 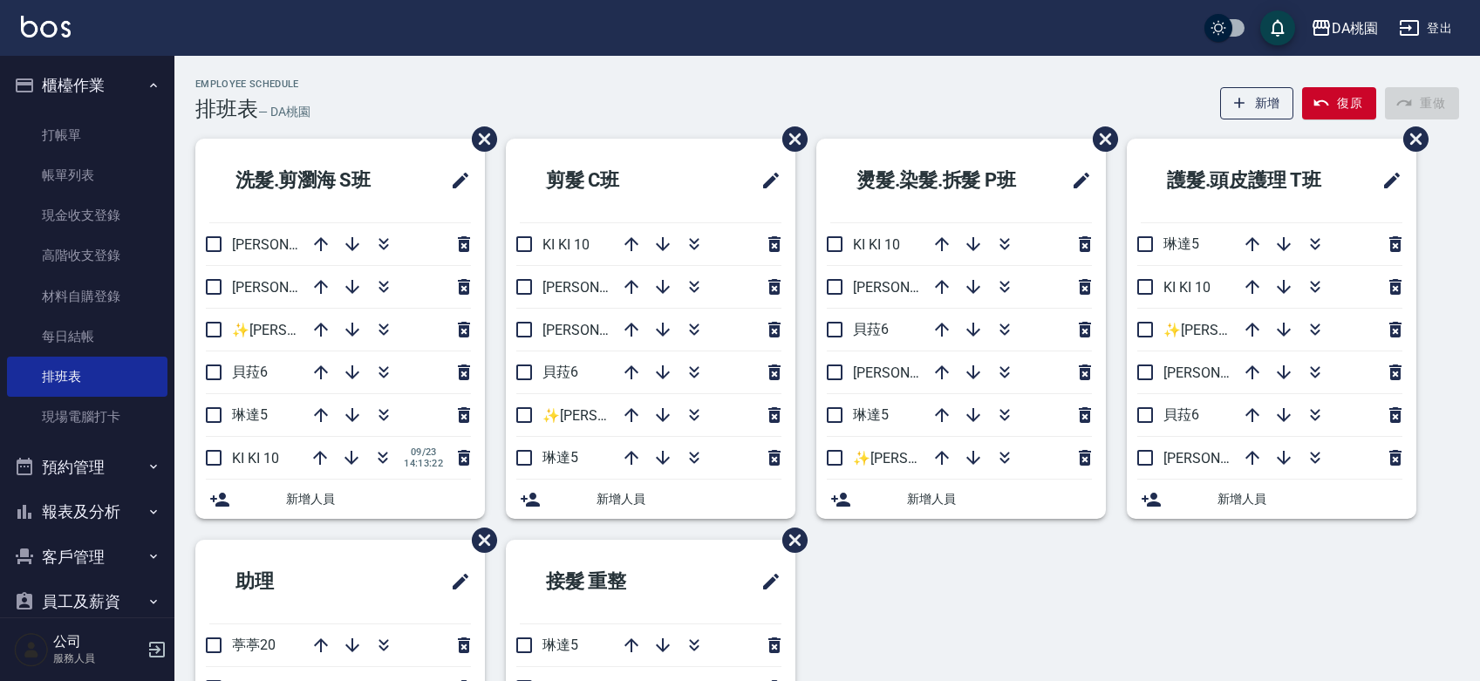 I want to click on button: 員工及薪資, so click(x=87, y=602).